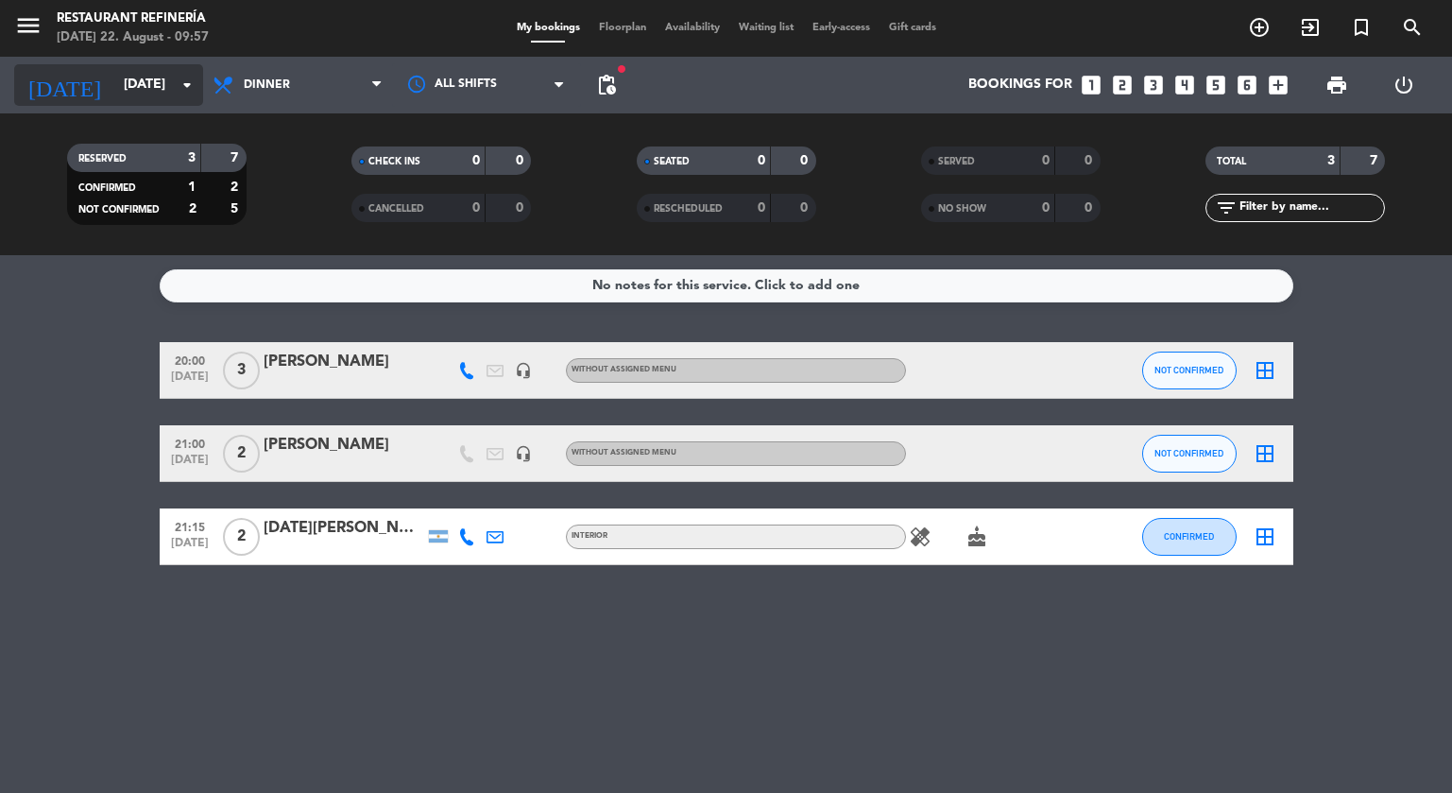  What do you see at coordinates (187, 85) in the screenshot?
I see `i: arrow_drop_down` at bounding box center [187, 85].